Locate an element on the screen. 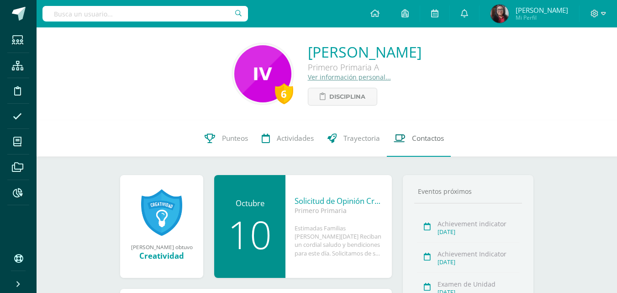  span: Mi Perfil is located at coordinates (542, 17).